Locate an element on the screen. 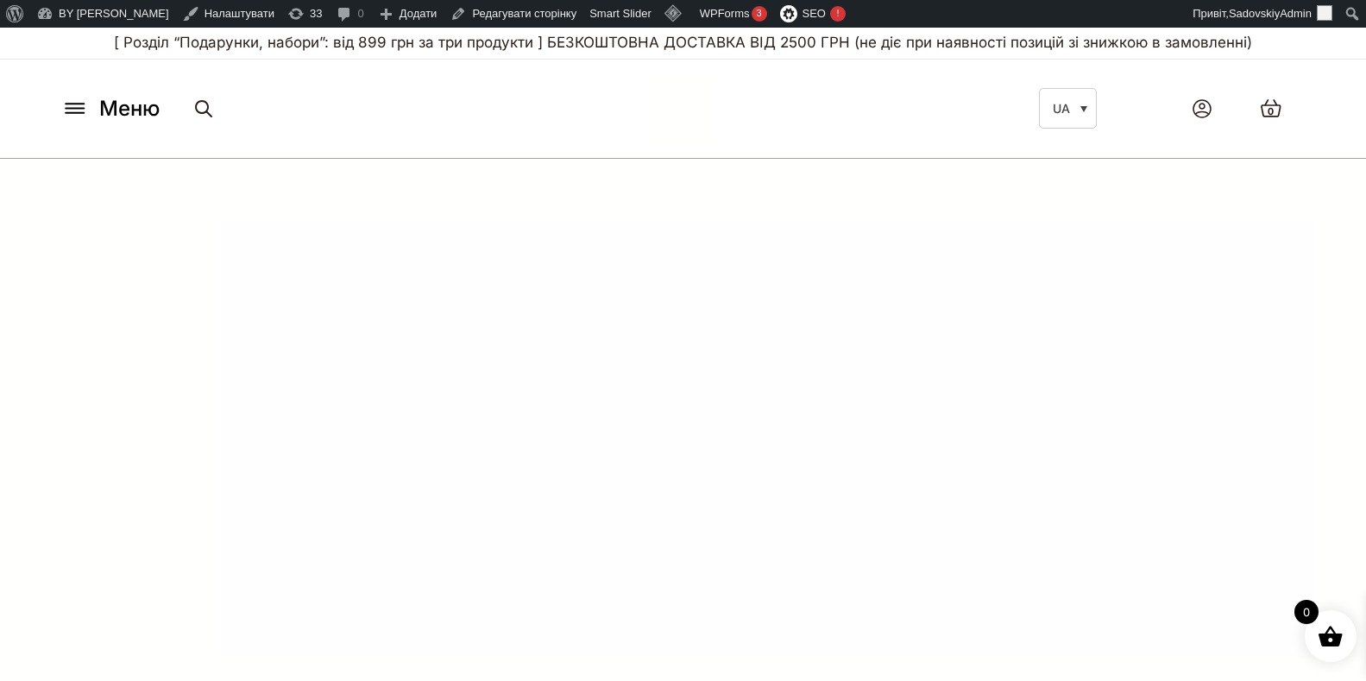 The height and width of the screenshot is (681, 1366). span: SadovskiyAdmin is located at coordinates (1270, 13).